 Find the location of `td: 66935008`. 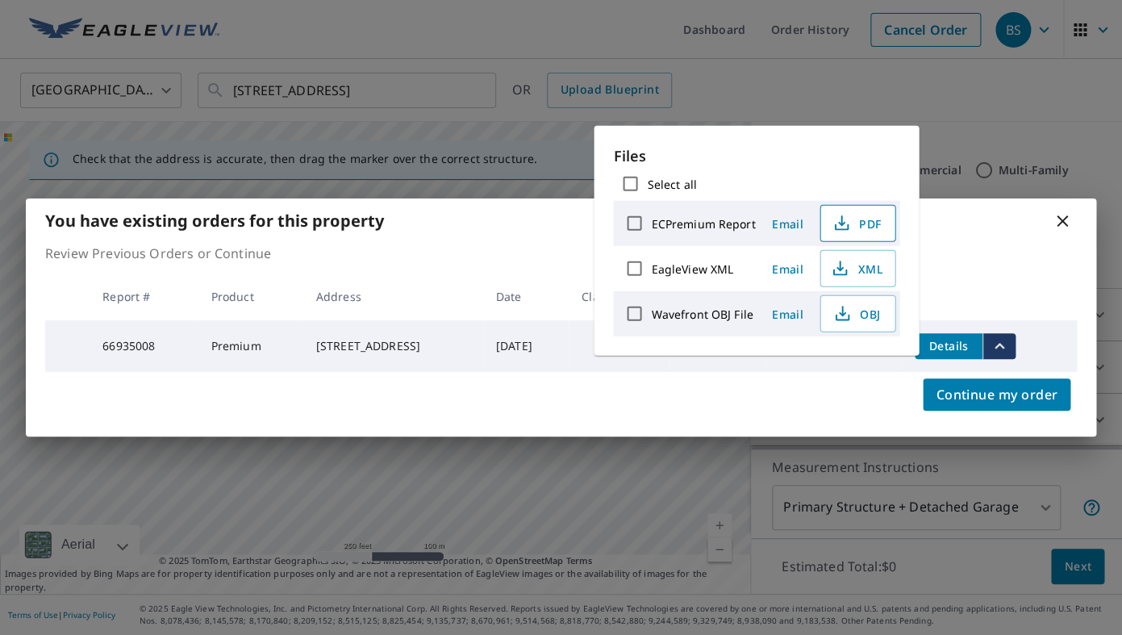

td: 66935008 is located at coordinates (144, 346).